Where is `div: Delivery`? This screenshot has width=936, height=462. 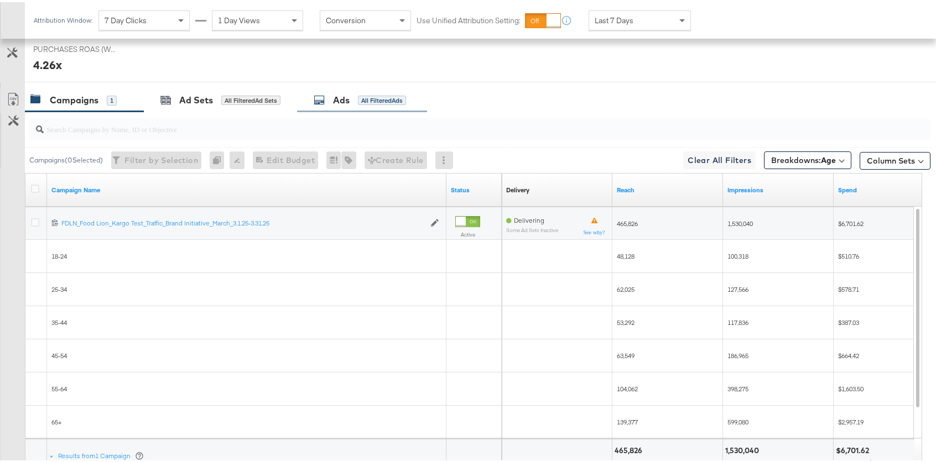 div: Delivery is located at coordinates (518, 188).